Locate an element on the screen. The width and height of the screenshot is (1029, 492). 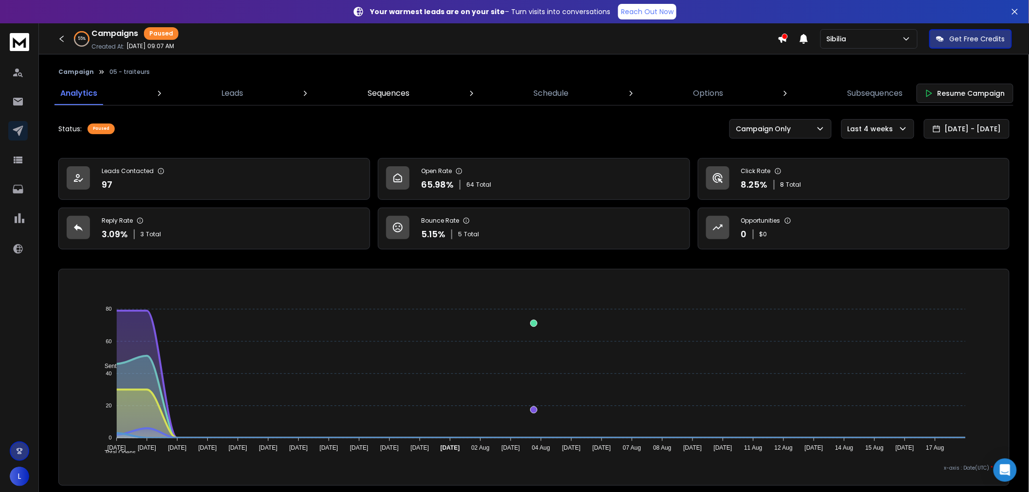
p: x-axis : Date(UTC) is located at coordinates (534, 468).